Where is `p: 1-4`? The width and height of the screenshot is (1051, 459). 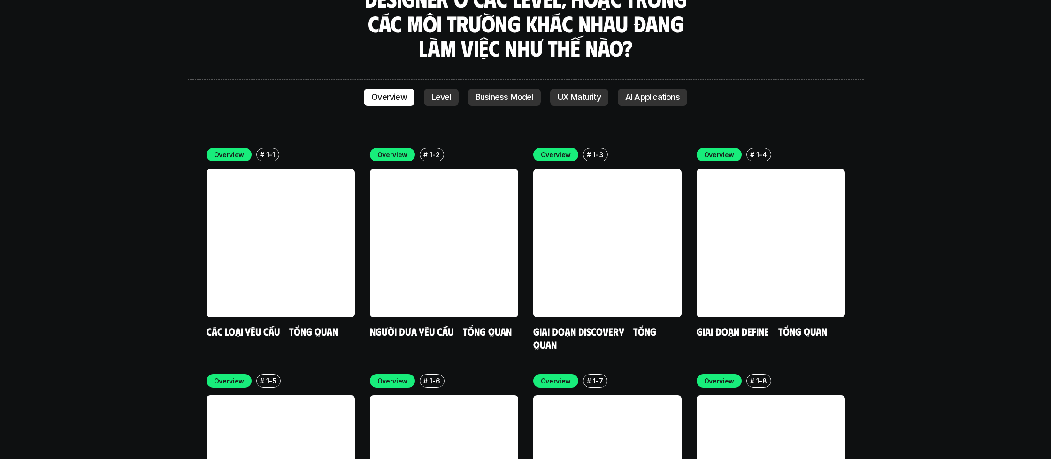
p: 1-4 is located at coordinates (761, 154).